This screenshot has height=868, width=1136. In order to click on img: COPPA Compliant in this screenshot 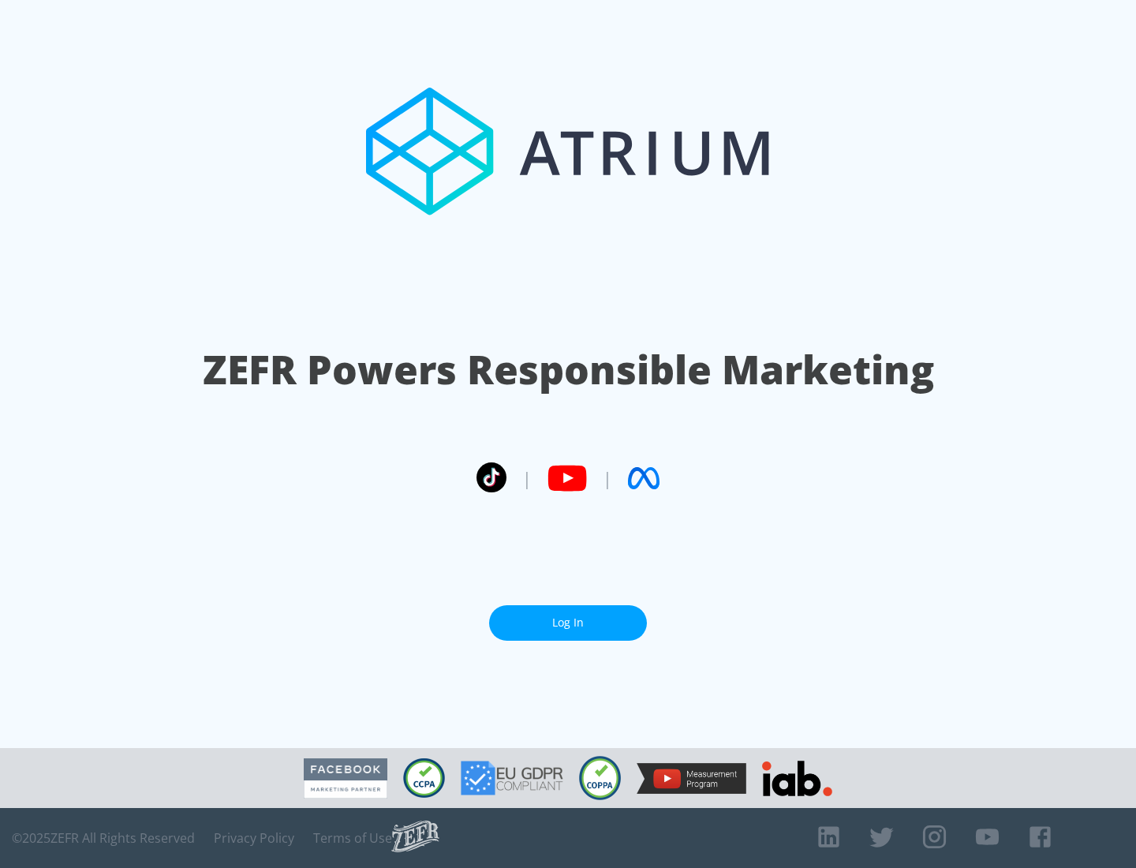, I will do `click(599, 778)`.